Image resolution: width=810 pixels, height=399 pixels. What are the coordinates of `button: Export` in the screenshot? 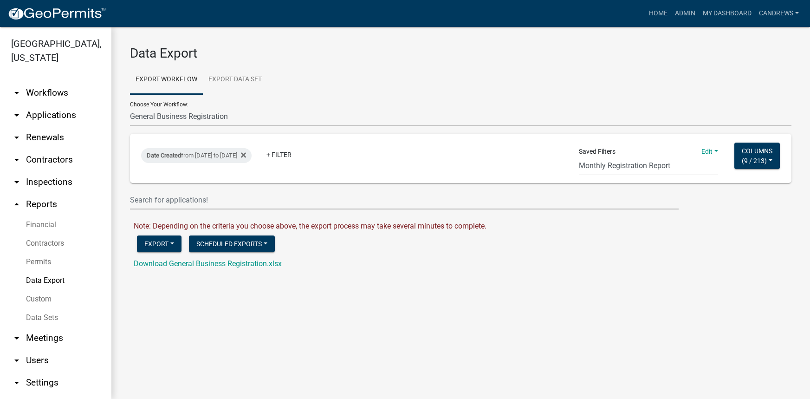 It's located at (159, 244).